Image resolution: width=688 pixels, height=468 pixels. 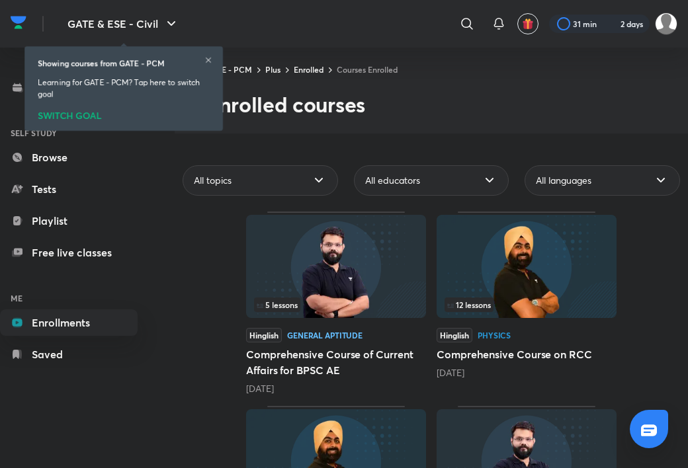 What do you see at coordinates (123, 24) in the screenshot?
I see `button: GATE & ESE - Civil` at bounding box center [123, 24].